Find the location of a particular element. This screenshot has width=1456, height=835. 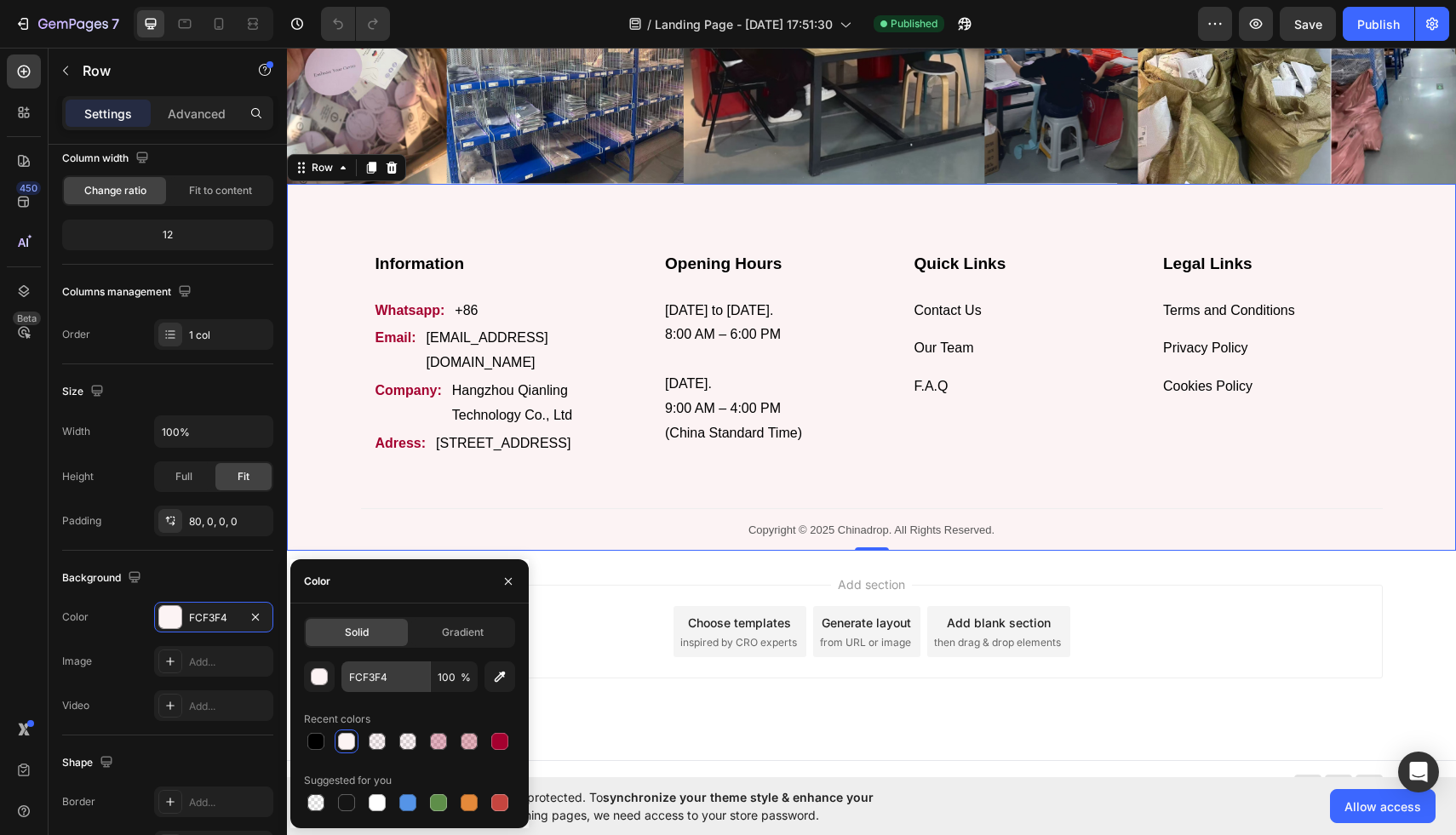

span: Published is located at coordinates (914, 24).